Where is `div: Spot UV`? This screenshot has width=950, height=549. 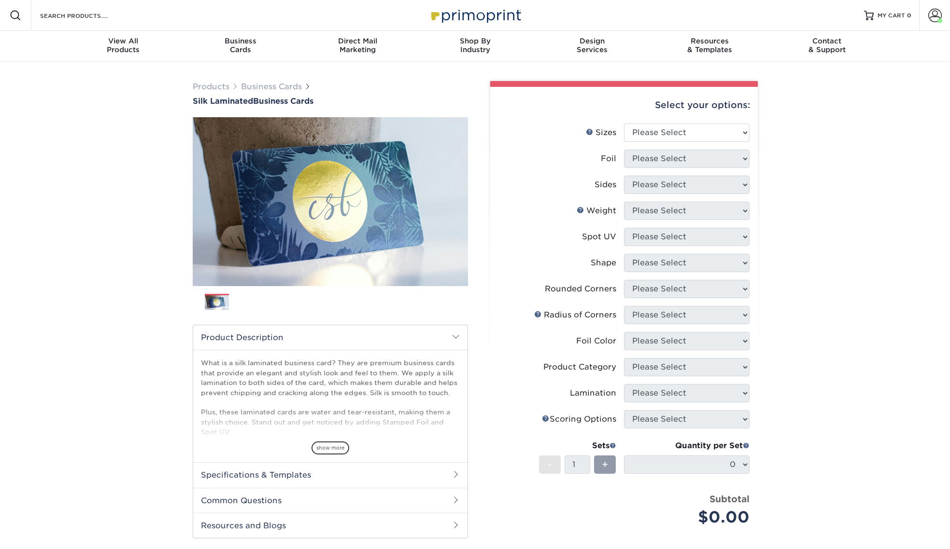
div: Spot UV is located at coordinates (599, 237).